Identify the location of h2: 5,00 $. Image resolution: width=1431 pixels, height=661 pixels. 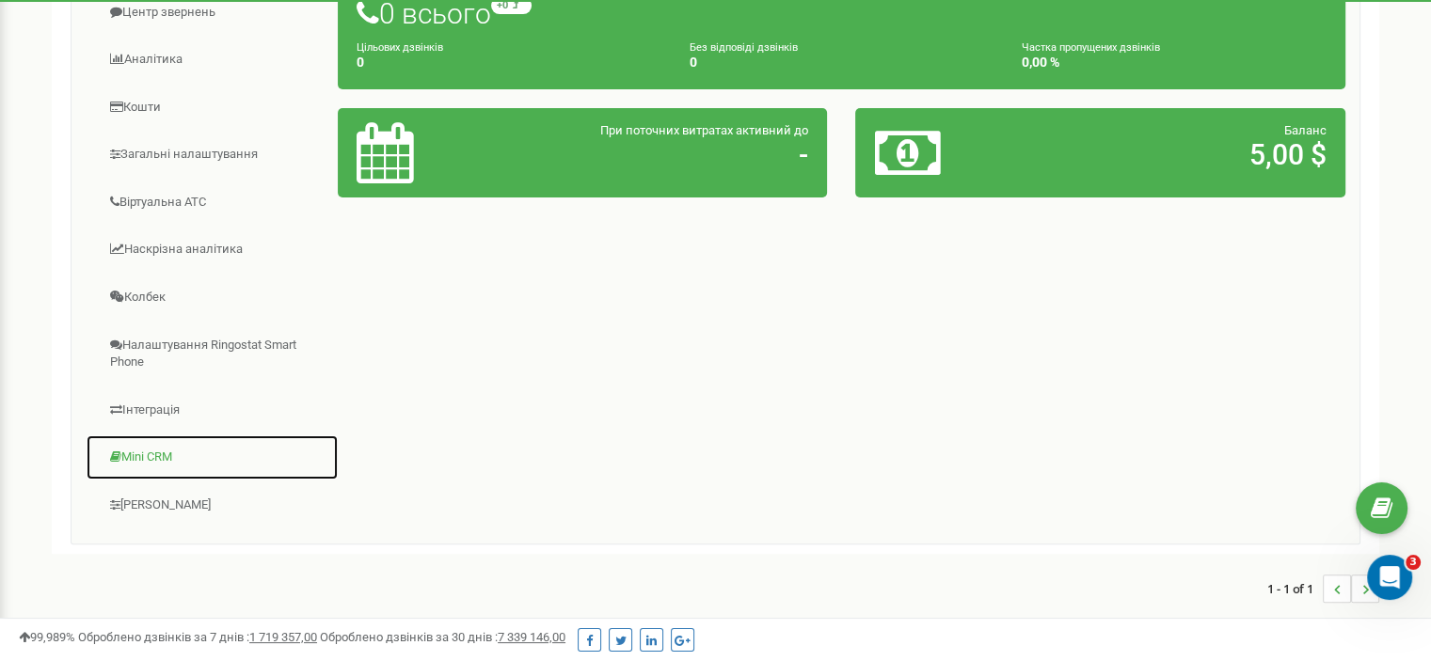
(1181, 154).